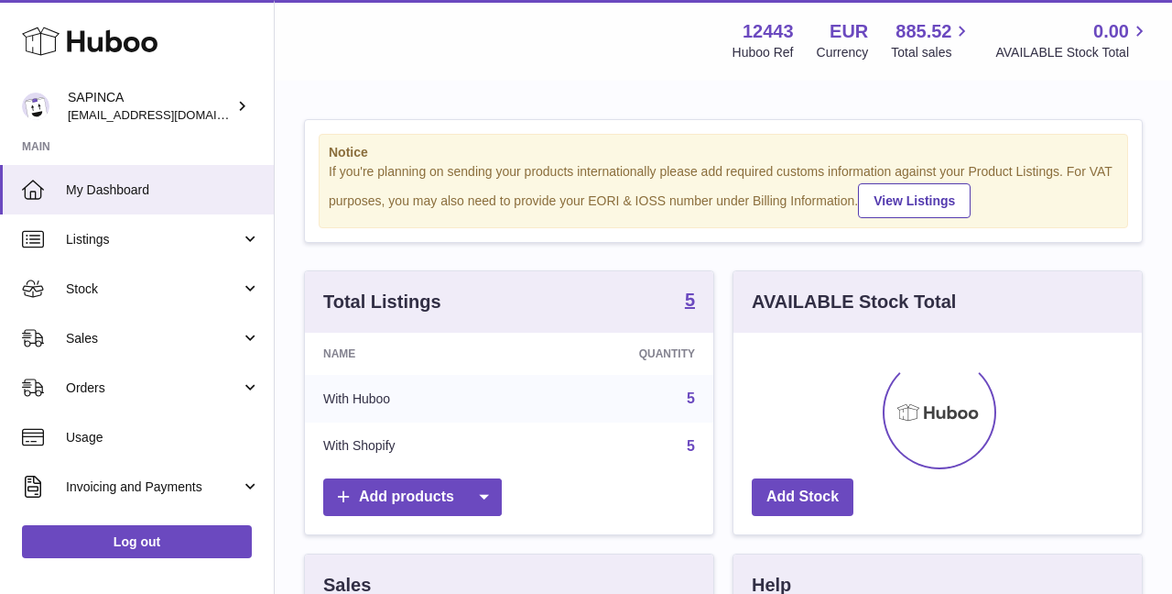 The height and width of the screenshot is (594, 1172). I want to click on strong: 12443, so click(768, 31).